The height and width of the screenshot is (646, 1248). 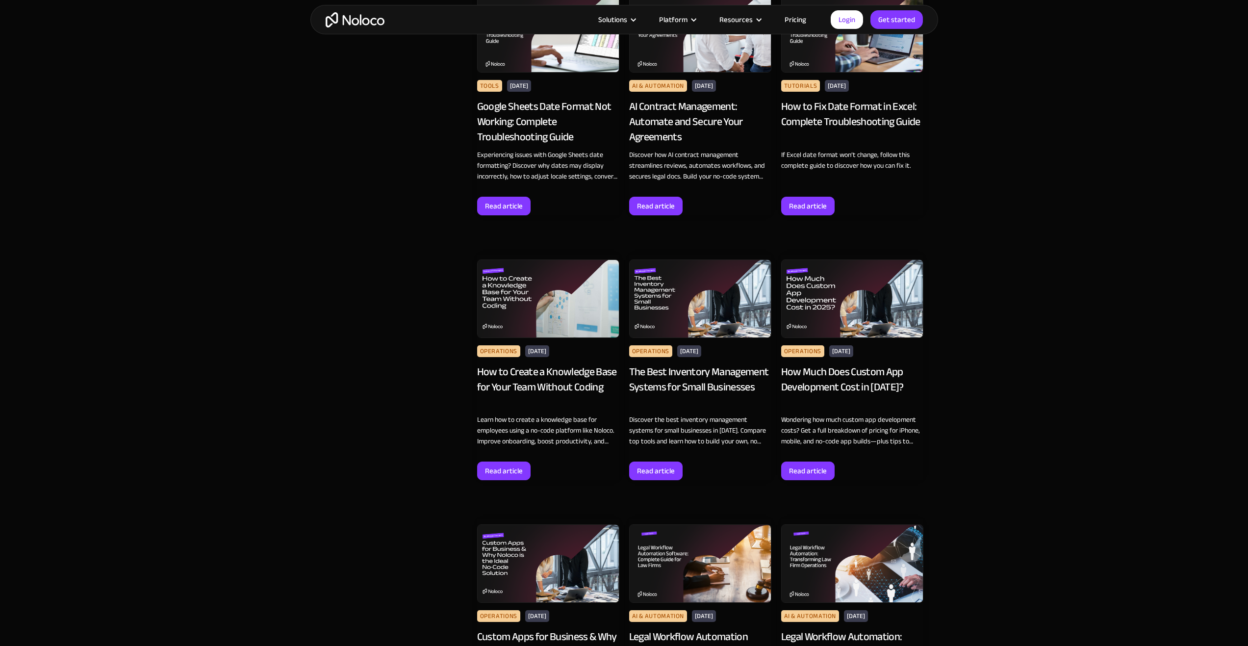 What do you see at coordinates (548, 387) in the screenshot?
I see `div: How to Create a Knowledge Base for Your Team Without Coding` at bounding box center [548, 387].